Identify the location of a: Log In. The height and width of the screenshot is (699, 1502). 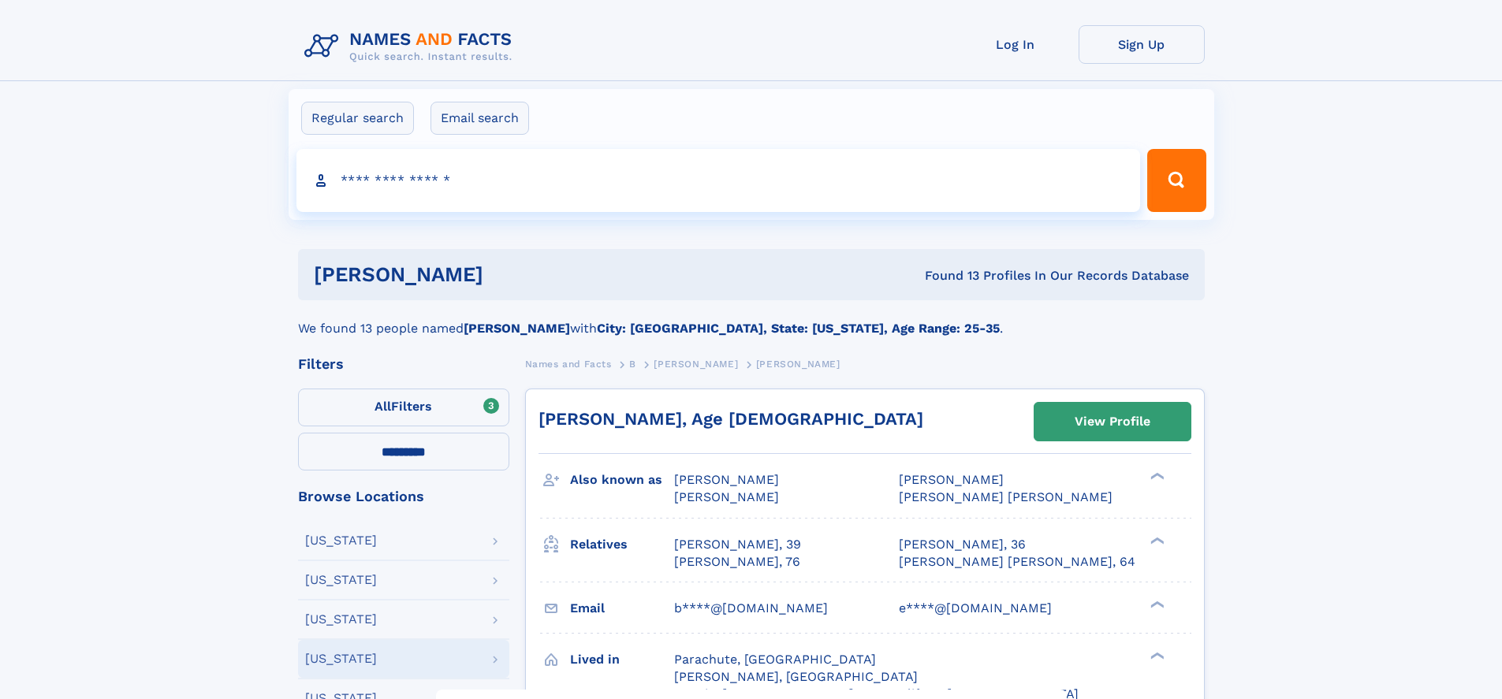
(1016, 44).